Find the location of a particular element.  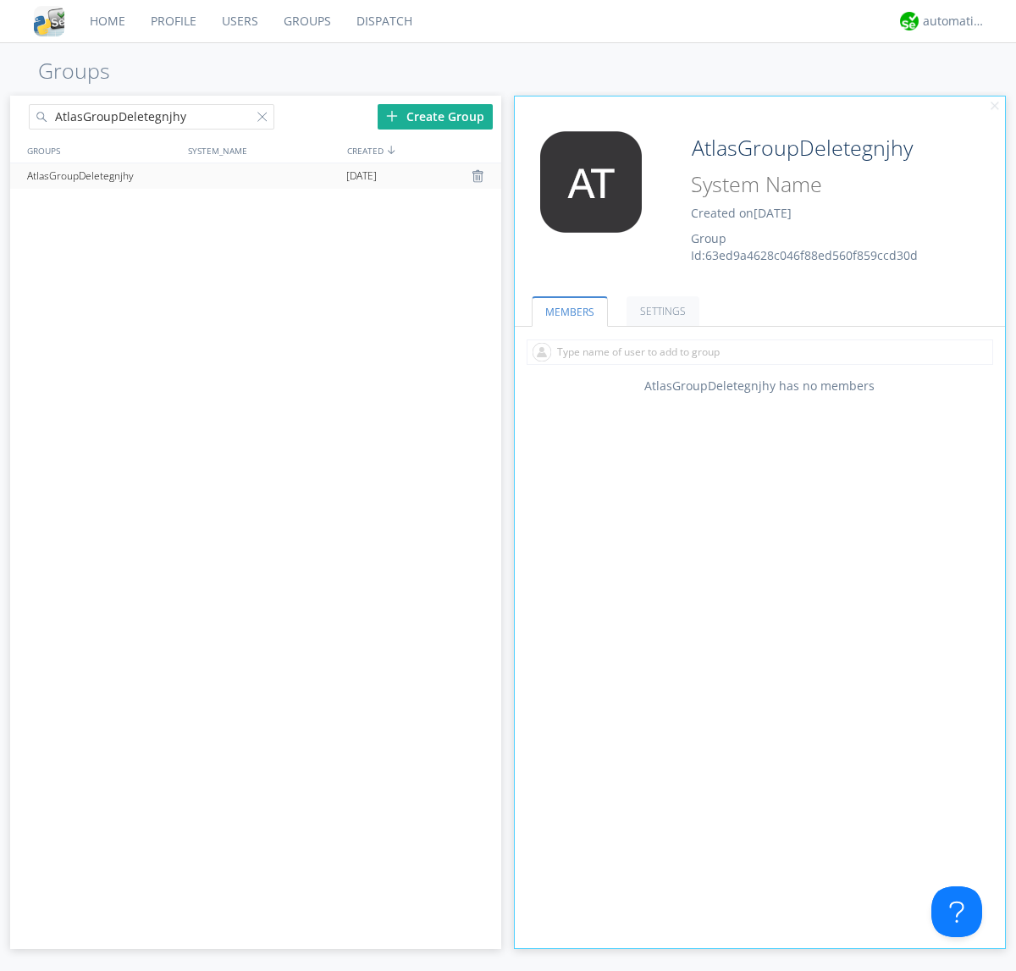

input: Group Name is located at coordinates (821, 148).